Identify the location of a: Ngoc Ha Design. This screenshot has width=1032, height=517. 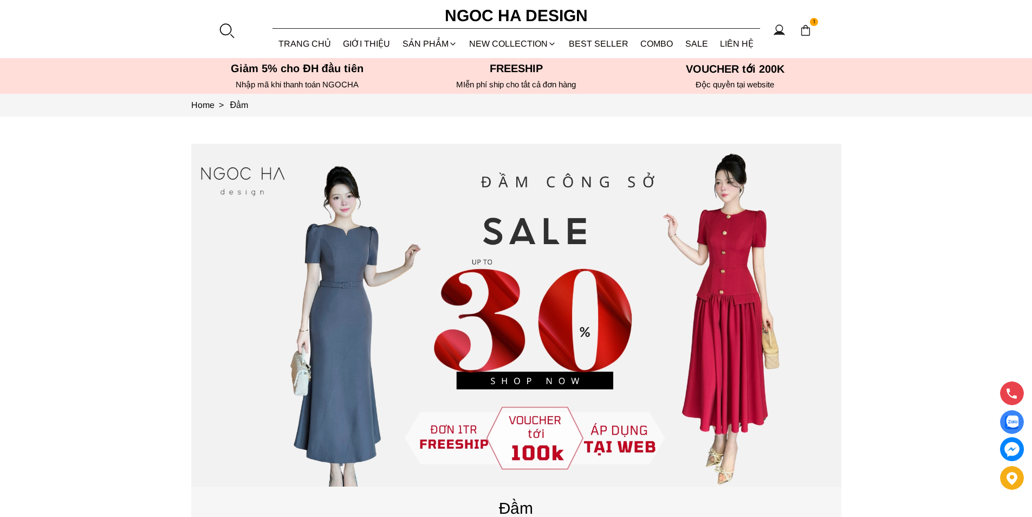
(517, 16).